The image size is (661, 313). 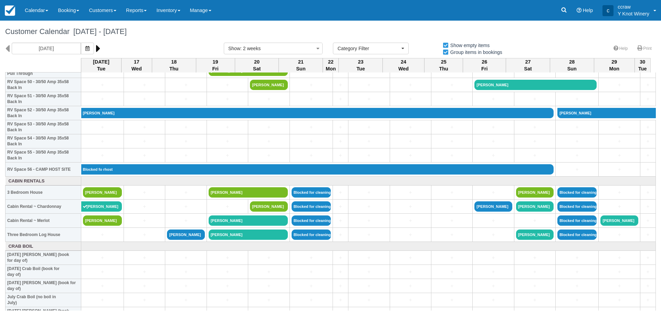 What do you see at coordinates (633, 7) in the screenshot?
I see `p: ccraw` at bounding box center [633, 7].